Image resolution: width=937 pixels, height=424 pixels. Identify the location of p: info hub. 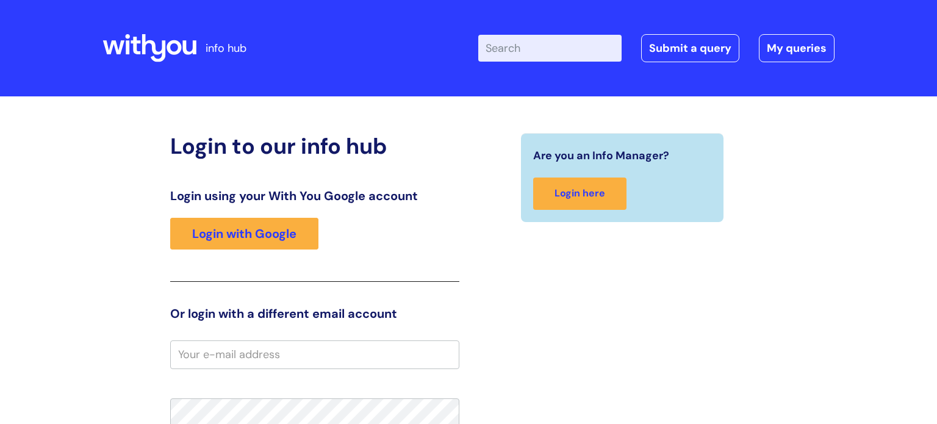
(226, 48).